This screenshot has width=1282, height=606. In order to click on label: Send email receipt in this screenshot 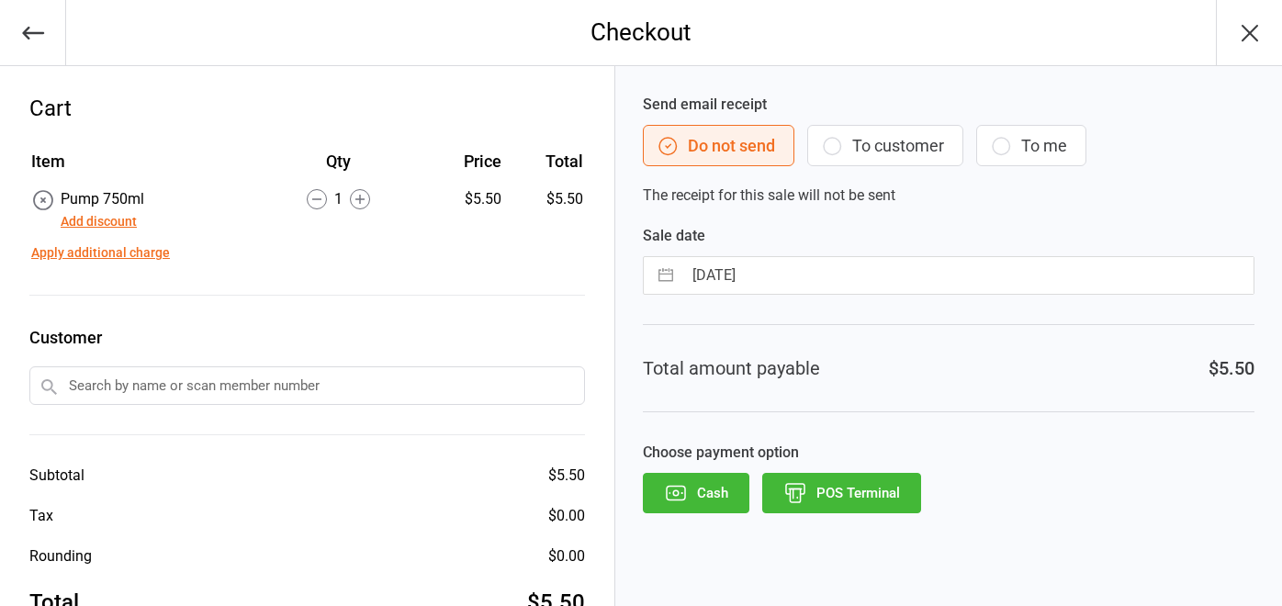, I will do `click(949, 105)`.